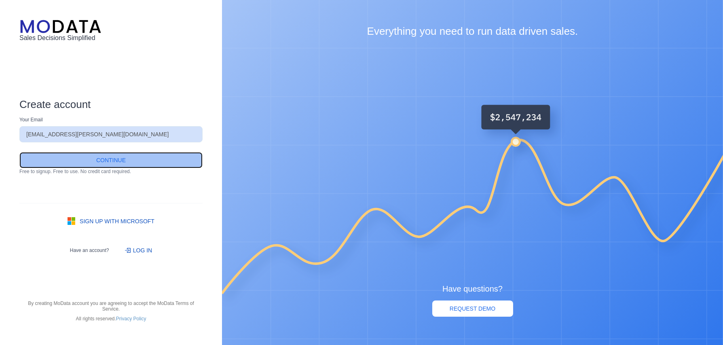 The width and height of the screenshot is (723, 345). Describe the element at coordinates (31, 121) in the screenshot. I see `label: Your Email` at that location.